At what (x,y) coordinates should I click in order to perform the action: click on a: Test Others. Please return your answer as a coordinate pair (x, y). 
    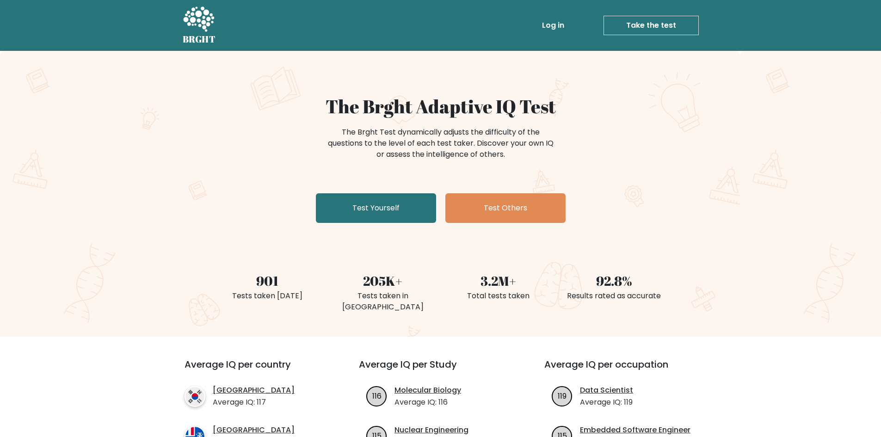
    Looking at the image, I should click on (506, 208).